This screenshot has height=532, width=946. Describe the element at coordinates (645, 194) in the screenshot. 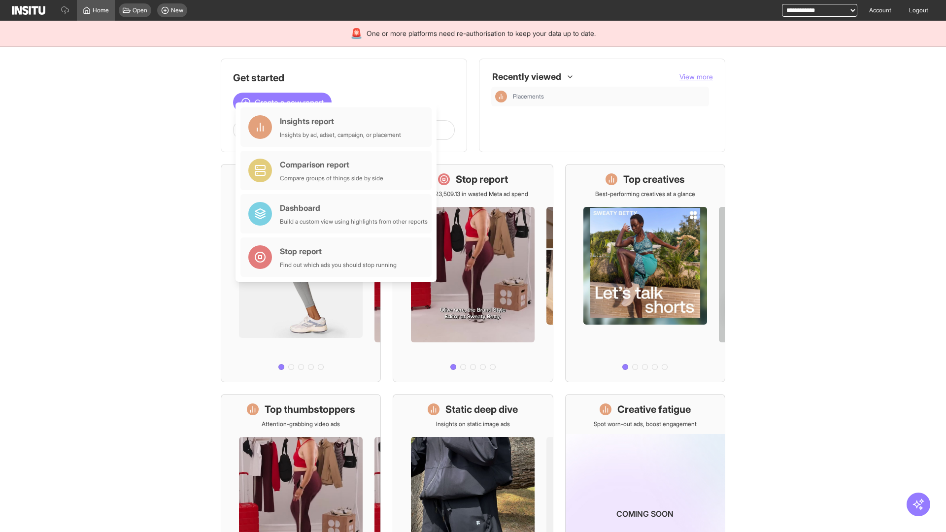

I see `p: Best-performing creatives at a glance` at that location.